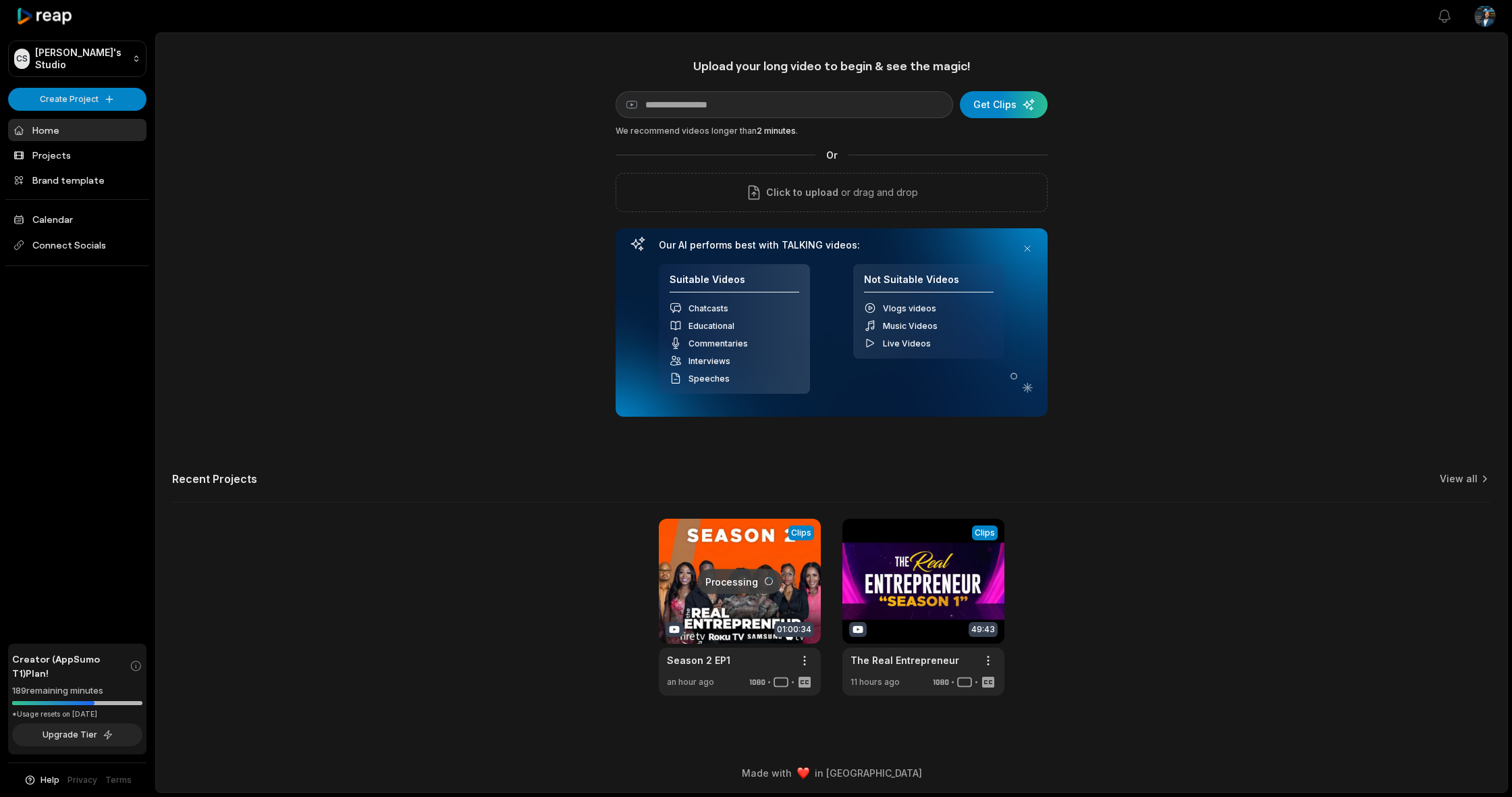 The width and height of the screenshot is (1512, 797). I want to click on span: Vlogs videos, so click(910, 308).